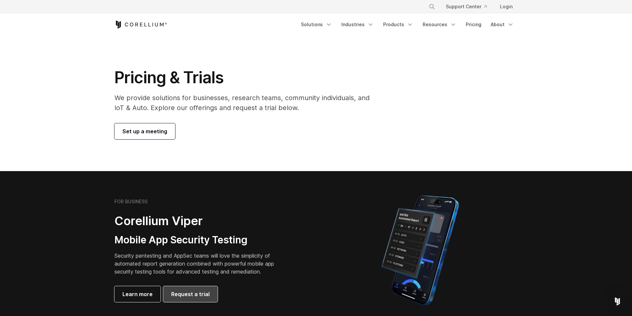  Describe the element at coordinates (506, 7) in the screenshot. I see `a: Login` at that location.